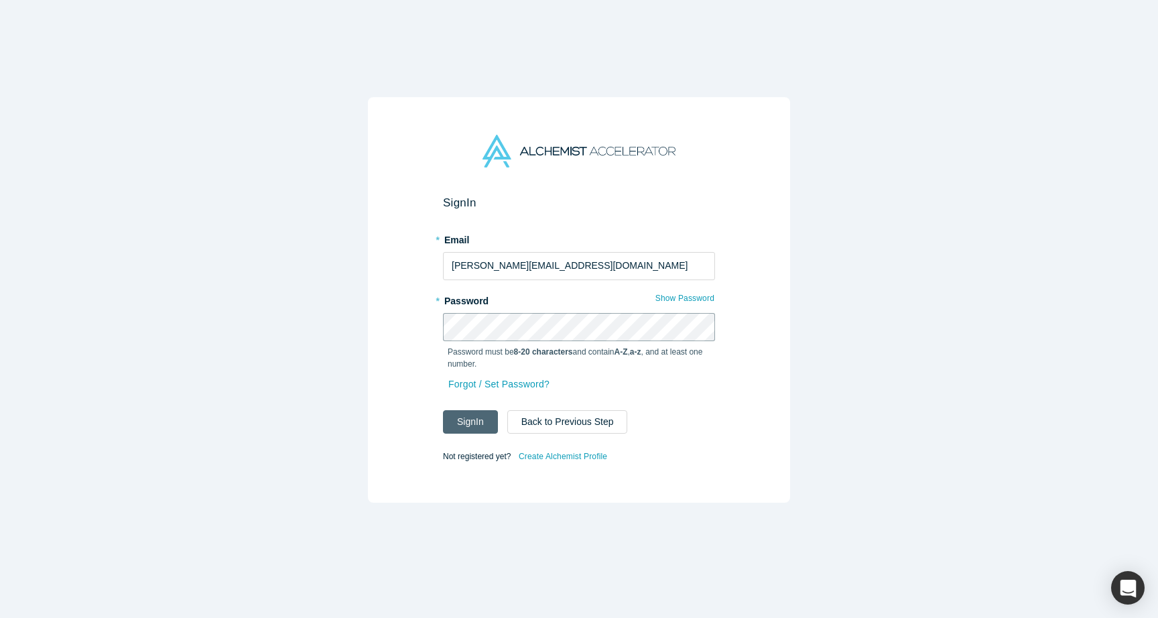 The image size is (1158, 618). I want to click on span: Not registered yet?, so click(477, 456).